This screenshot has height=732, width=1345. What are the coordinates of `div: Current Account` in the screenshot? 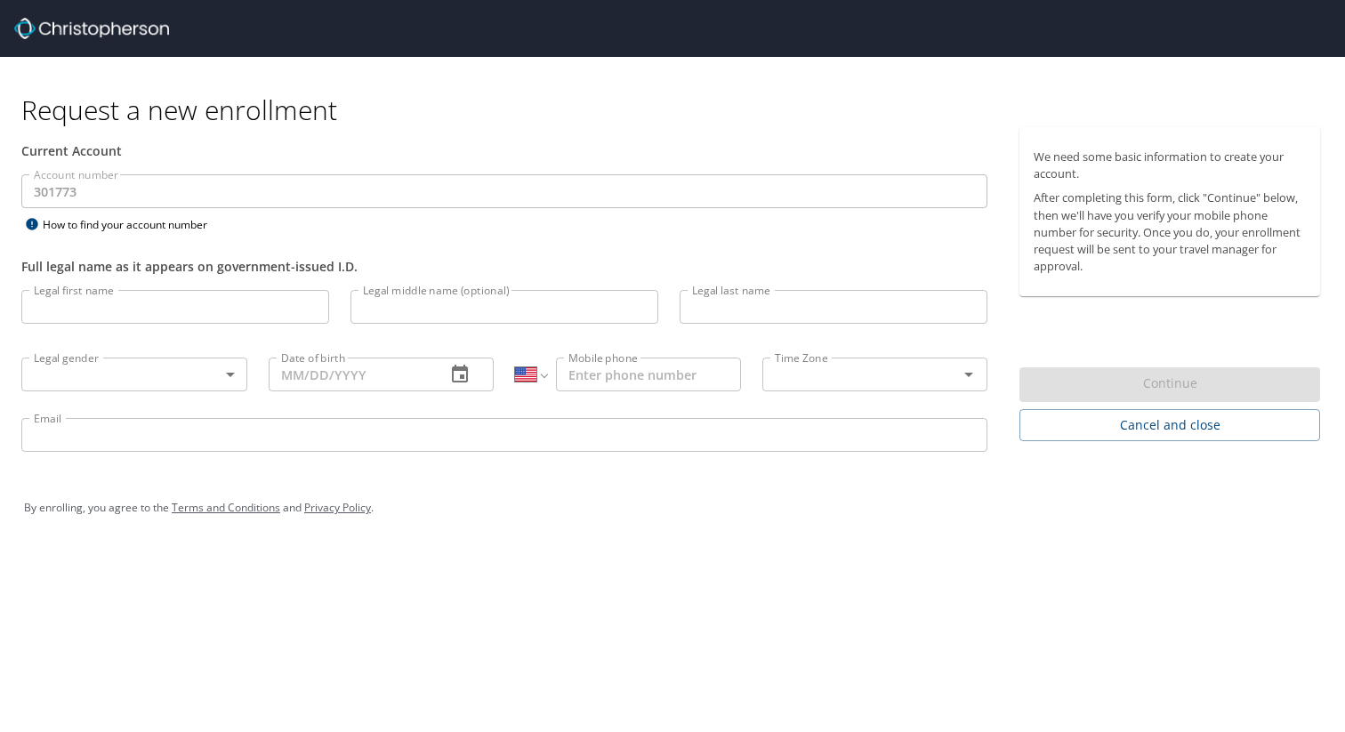 It's located at (505, 150).